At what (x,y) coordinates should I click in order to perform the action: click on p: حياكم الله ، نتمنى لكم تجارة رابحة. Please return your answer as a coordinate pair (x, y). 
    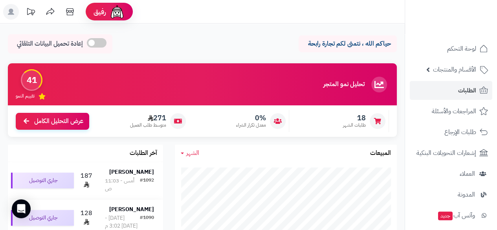
    Looking at the image, I should click on (348, 44).